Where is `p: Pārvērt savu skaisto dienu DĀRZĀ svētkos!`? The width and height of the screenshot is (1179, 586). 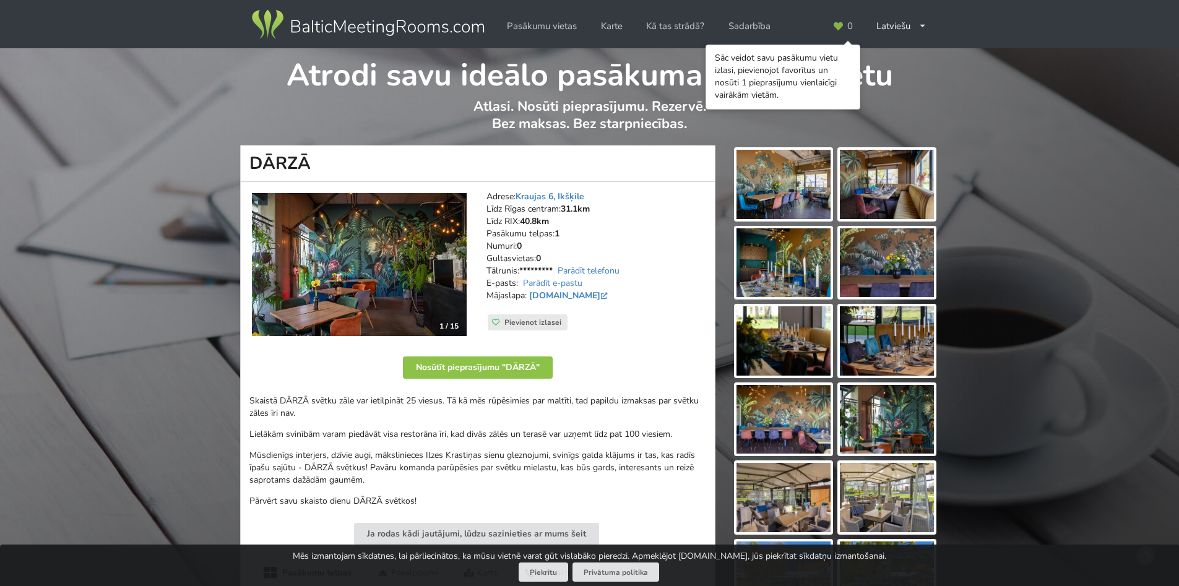
p: Pārvērt savu skaisto dienu DĀRZĀ svētkos! is located at coordinates (478, 501).